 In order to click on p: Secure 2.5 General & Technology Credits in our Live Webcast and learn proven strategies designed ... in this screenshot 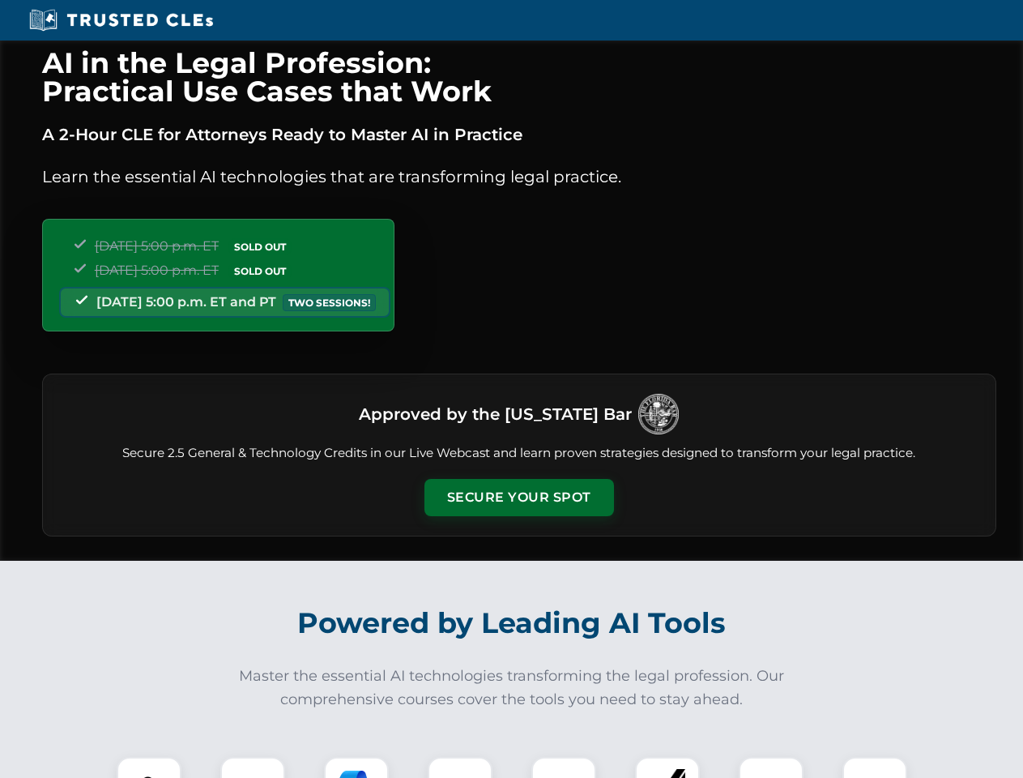, I will do `click(519, 453)`.